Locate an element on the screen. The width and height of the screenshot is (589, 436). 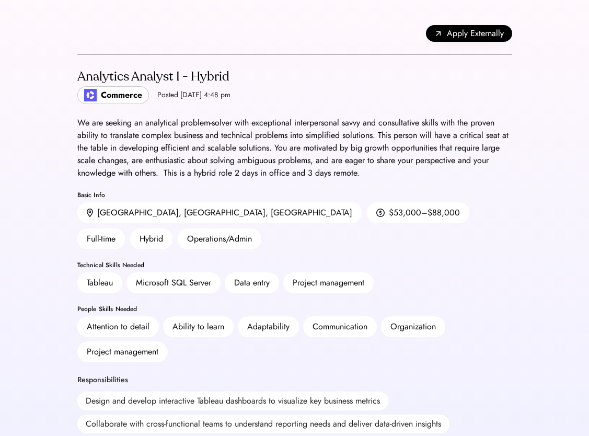
div: We are seeking an analytical problem-solver with exceptional interpersonal savvy and consultative... is located at coordinates (295, 148).